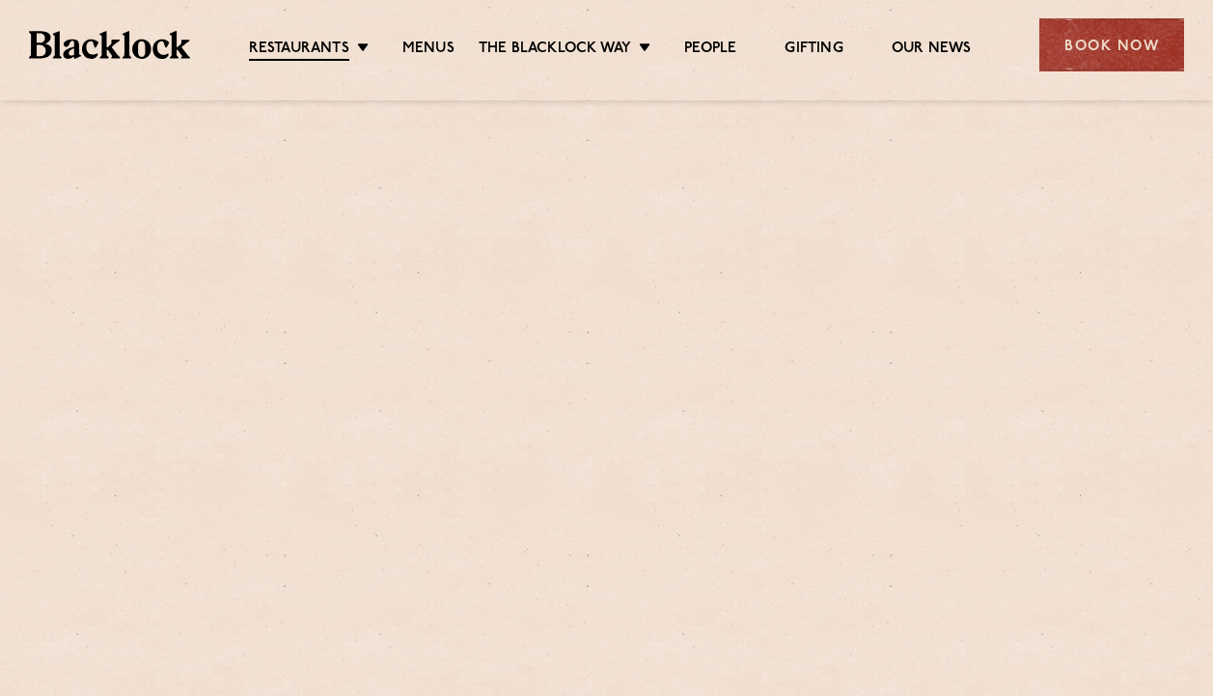 The height and width of the screenshot is (696, 1213). I want to click on a: The Blacklock Way, so click(555, 49).